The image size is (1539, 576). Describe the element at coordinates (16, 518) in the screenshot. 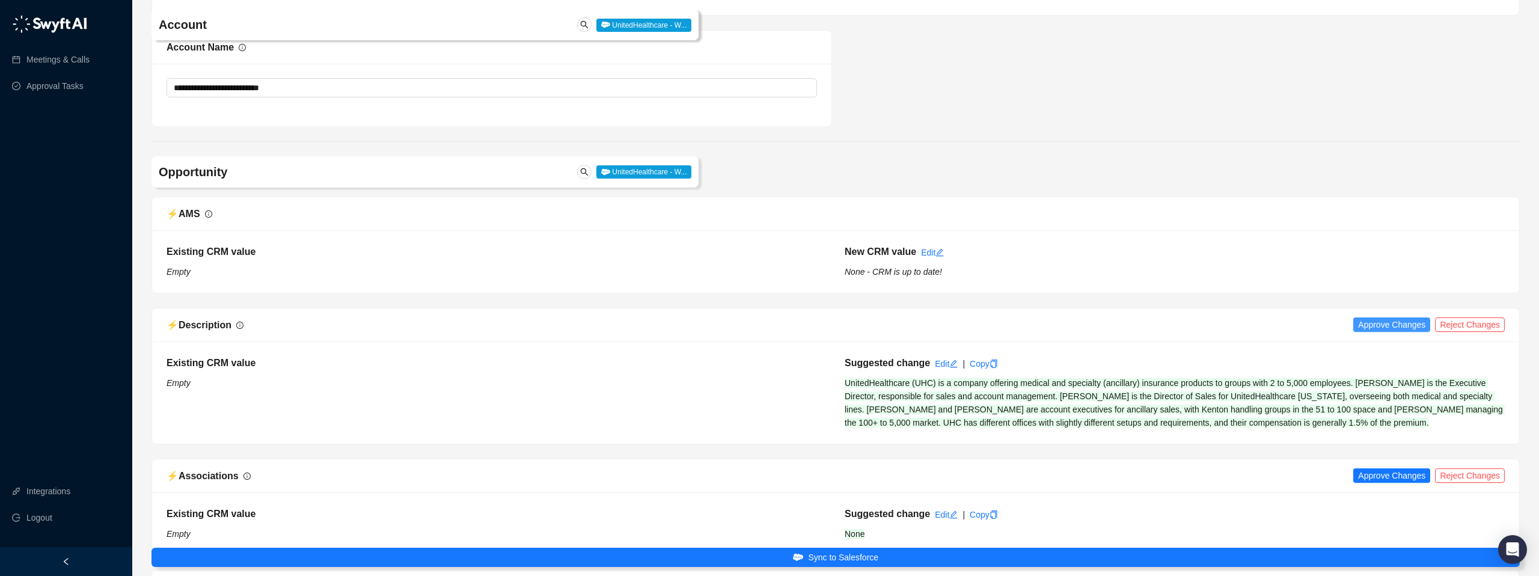

I see `span: logout` at that location.